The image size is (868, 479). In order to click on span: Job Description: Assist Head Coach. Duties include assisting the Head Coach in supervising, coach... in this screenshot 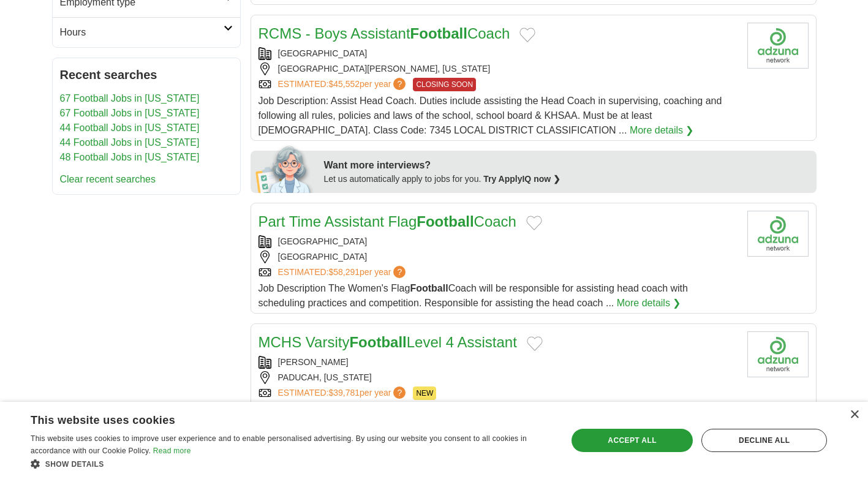, I will do `click(490, 115)`.